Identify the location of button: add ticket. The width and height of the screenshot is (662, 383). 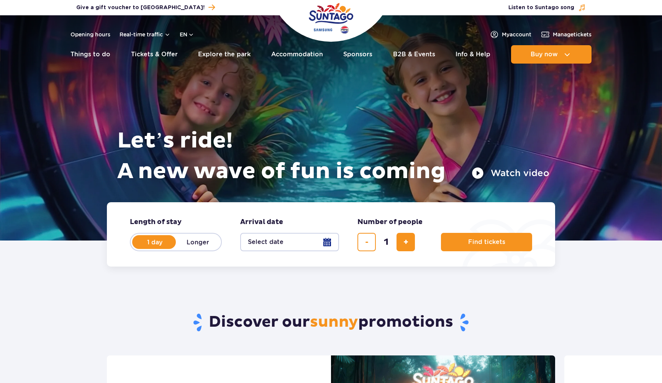
(406, 242).